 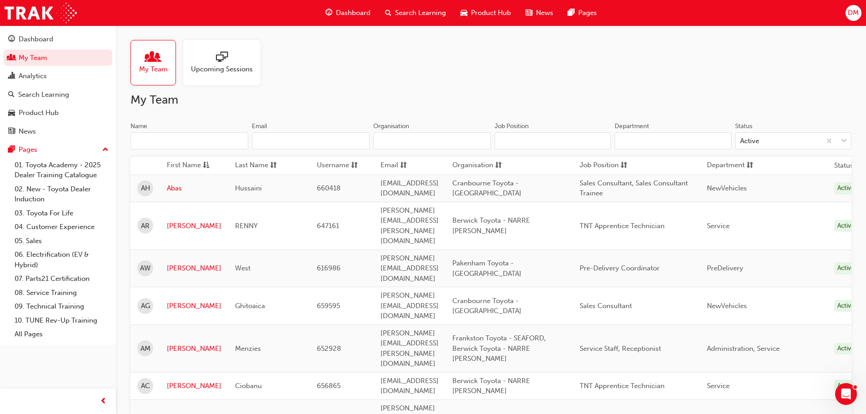 What do you see at coordinates (328, 306) in the screenshot?
I see `span: 659595` at bounding box center [328, 306].